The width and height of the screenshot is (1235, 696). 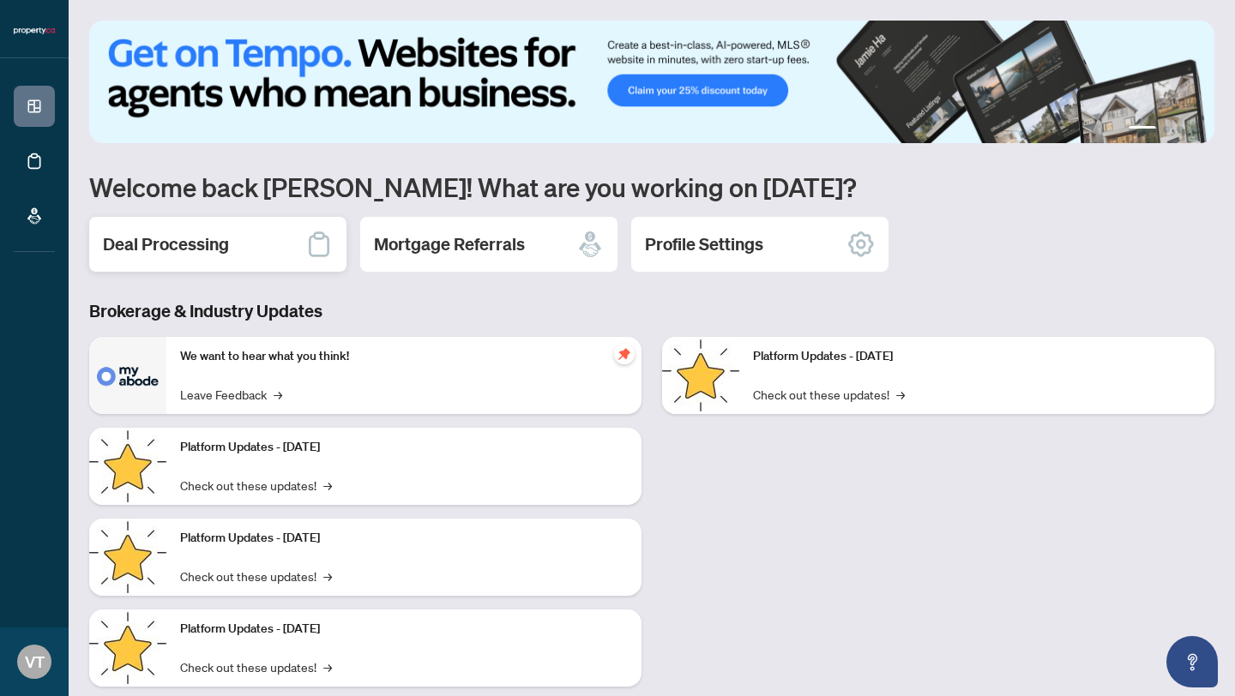 What do you see at coordinates (704, 244) in the screenshot?
I see `h2: Profile Settings` at bounding box center [704, 244].